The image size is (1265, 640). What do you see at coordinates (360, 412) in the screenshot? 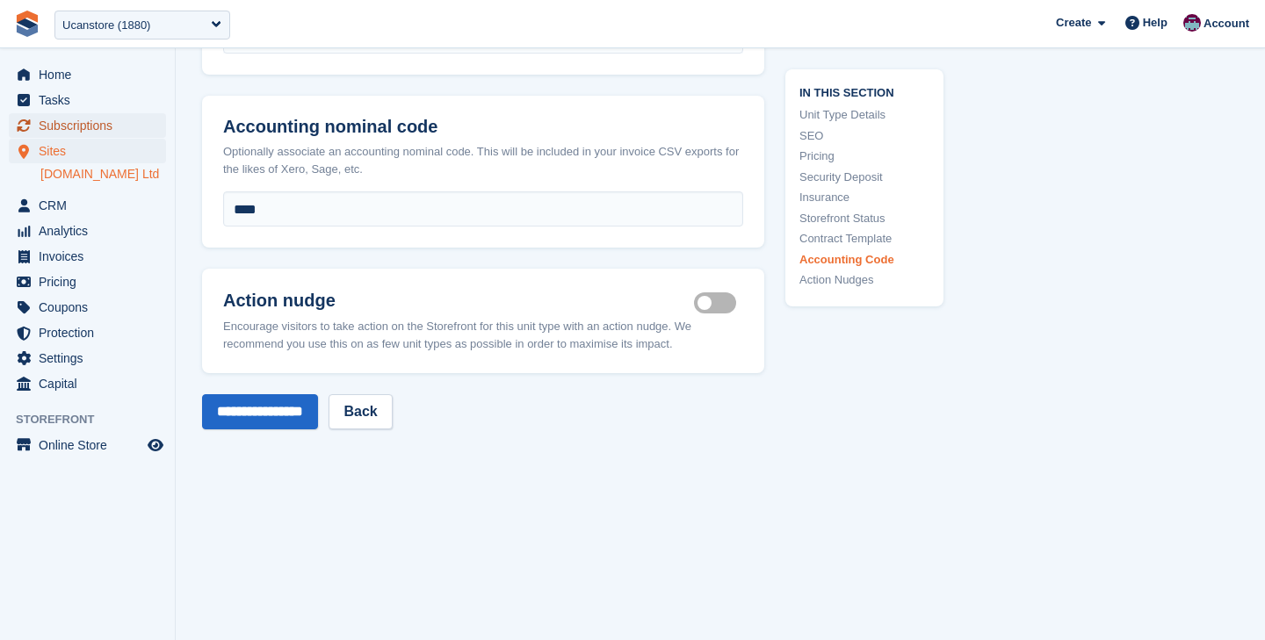
I see `a: Back` at bounding box center [360, 412].